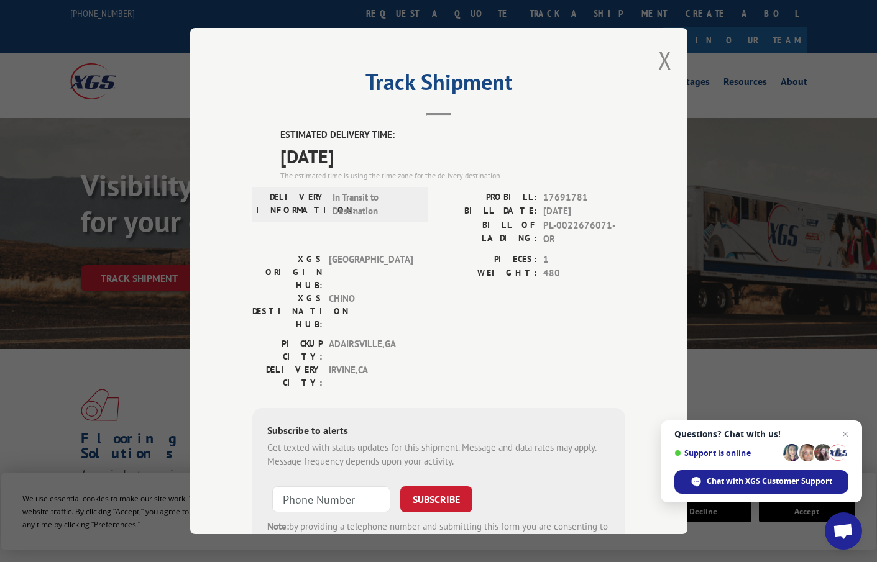 This screenshot has width=877, height=562. I want to click on span: In Transit to Destination, so click(374, 204).